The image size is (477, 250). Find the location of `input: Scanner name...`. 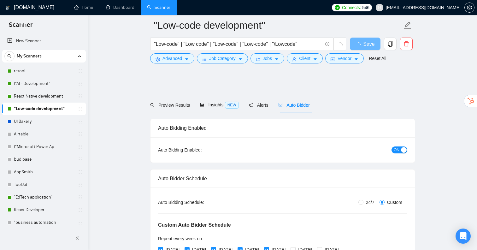

input: Scanner name... is located at coordinates (278, 25).